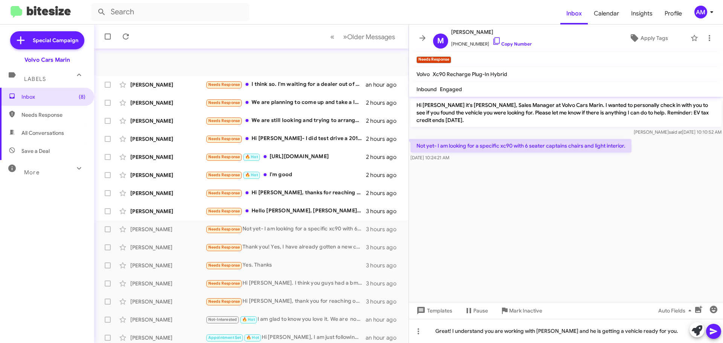  What do you see at coordinates (32, 173) in the screenshot?
I see `span: More` at bounding box center [32, 173].